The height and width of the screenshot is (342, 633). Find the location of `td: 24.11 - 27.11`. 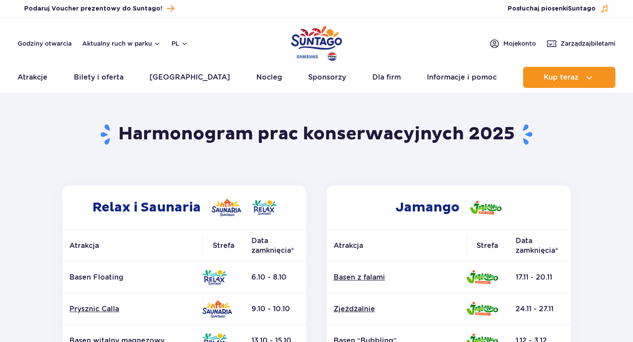

td: 24.11 - 27.11 is located at coordinates (539, 309).